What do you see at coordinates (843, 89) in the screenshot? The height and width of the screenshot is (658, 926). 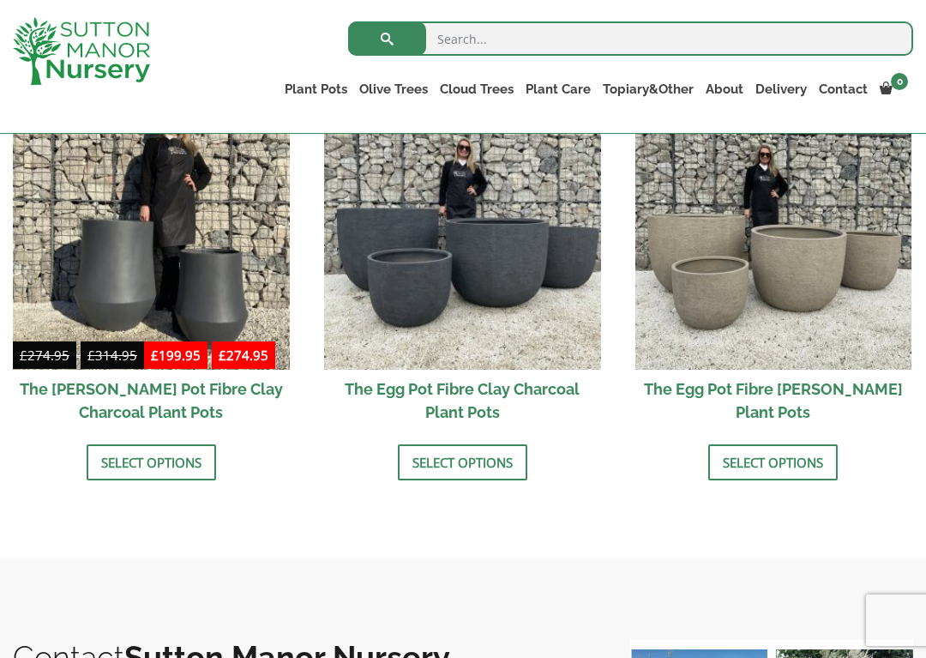 I see `a: Contact` at bounding box center [843, 89].